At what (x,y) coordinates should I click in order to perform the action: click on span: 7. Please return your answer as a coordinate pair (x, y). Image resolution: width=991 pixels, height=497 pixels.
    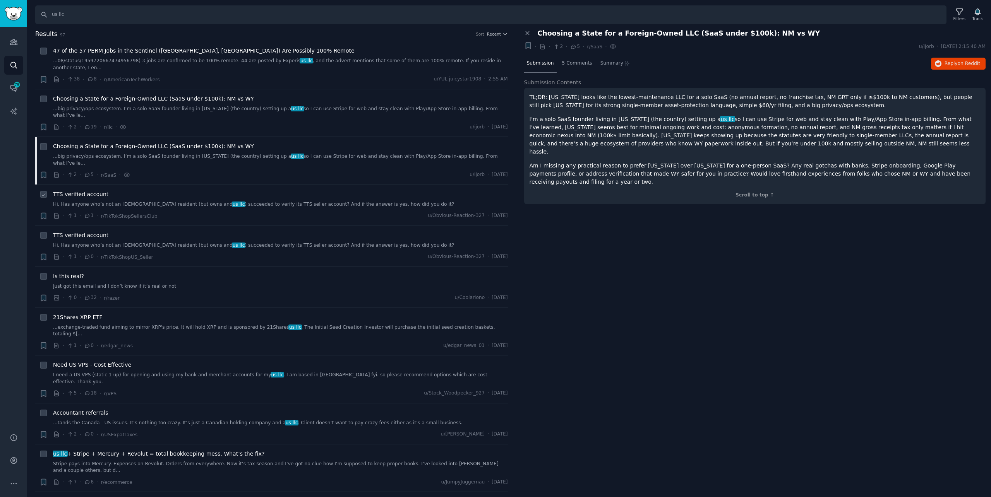
    Looking at the image, I should click on (72, 483).